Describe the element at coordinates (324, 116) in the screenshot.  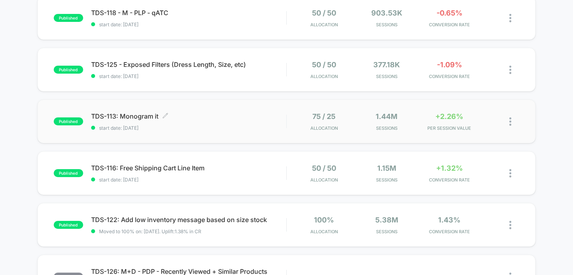
I see `span: 75 / 25` at that location.